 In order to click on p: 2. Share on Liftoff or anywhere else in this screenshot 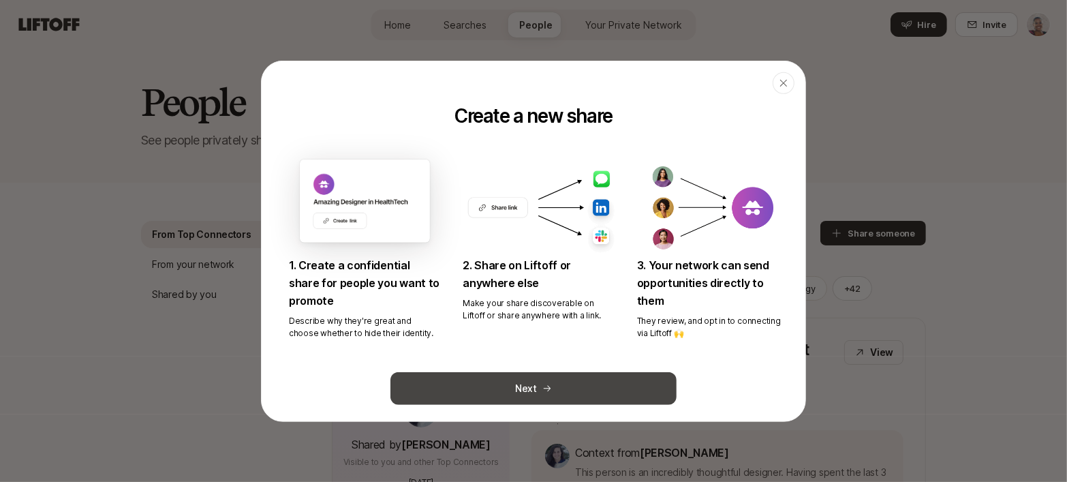, I will do `click(538, 274)`.